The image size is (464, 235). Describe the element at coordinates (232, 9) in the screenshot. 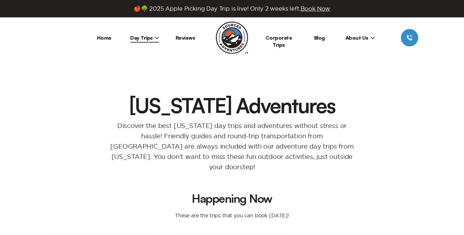

I see `span: 🍎🌳 2025 Apple Picking Day Trip is live! Only 2 weeks left.` at that location.